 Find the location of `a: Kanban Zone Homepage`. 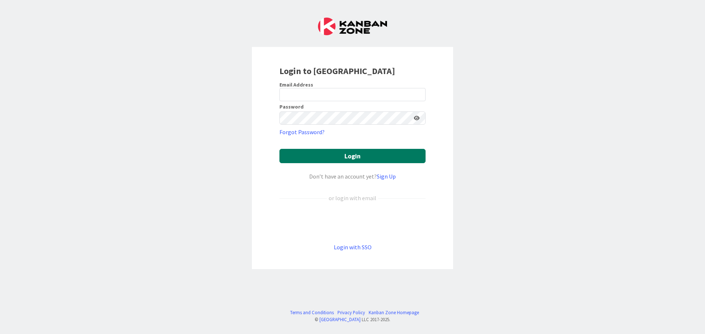

a: Kanban Zone Homepage is located at coordinates (394, 313).